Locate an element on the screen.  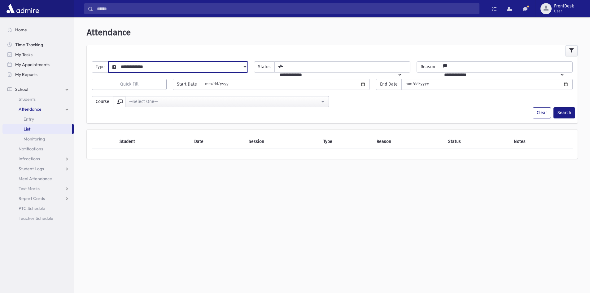
a: Report Cards is located at coordinates (38, 198).